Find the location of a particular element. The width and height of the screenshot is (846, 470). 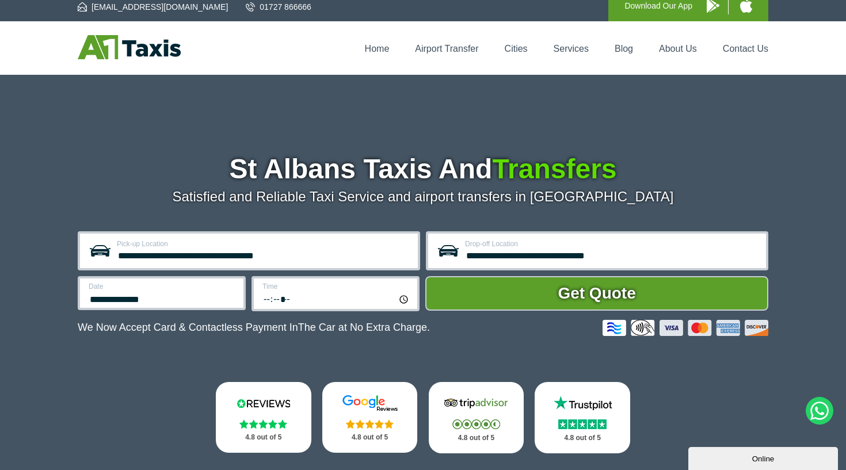

span: The Car at No Extra Charge. is located at coordinates (364, 327).